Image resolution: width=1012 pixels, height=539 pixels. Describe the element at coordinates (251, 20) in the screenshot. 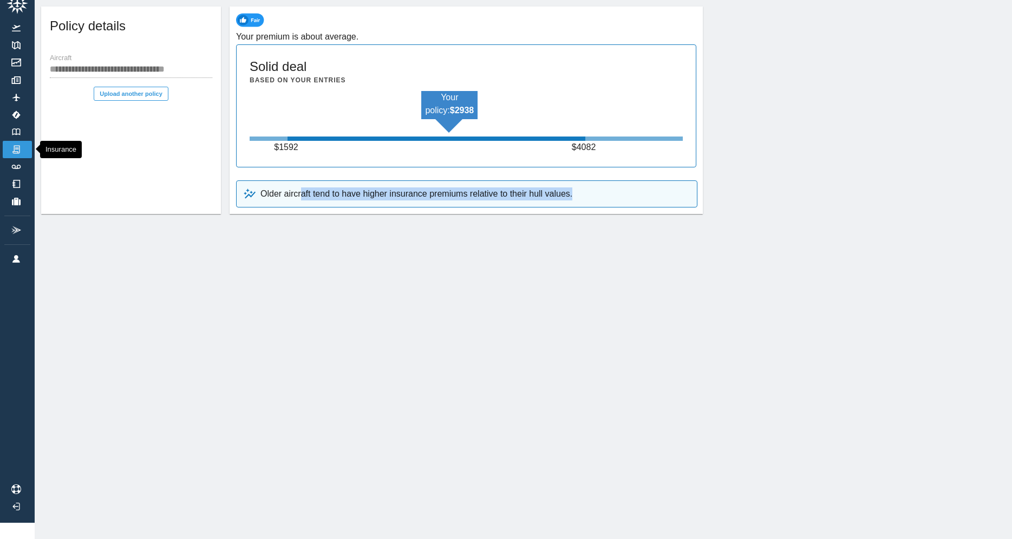

I see `img: fair-policy-chip-16a22df130daad956e14.svg` at that location.